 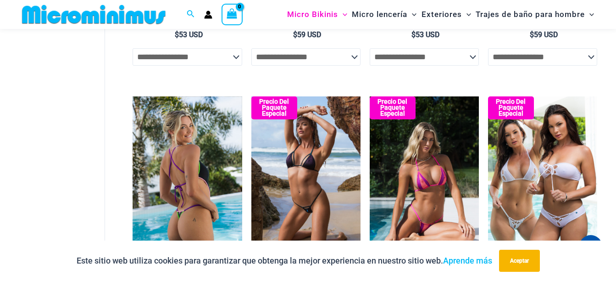 What do you see at coordinates (306, 178) in the screenshot?
I see `img: Santa Barbra Morado Turquesa 305 Top 4118 Bottom 09v2` at bounding box center [306, 178].